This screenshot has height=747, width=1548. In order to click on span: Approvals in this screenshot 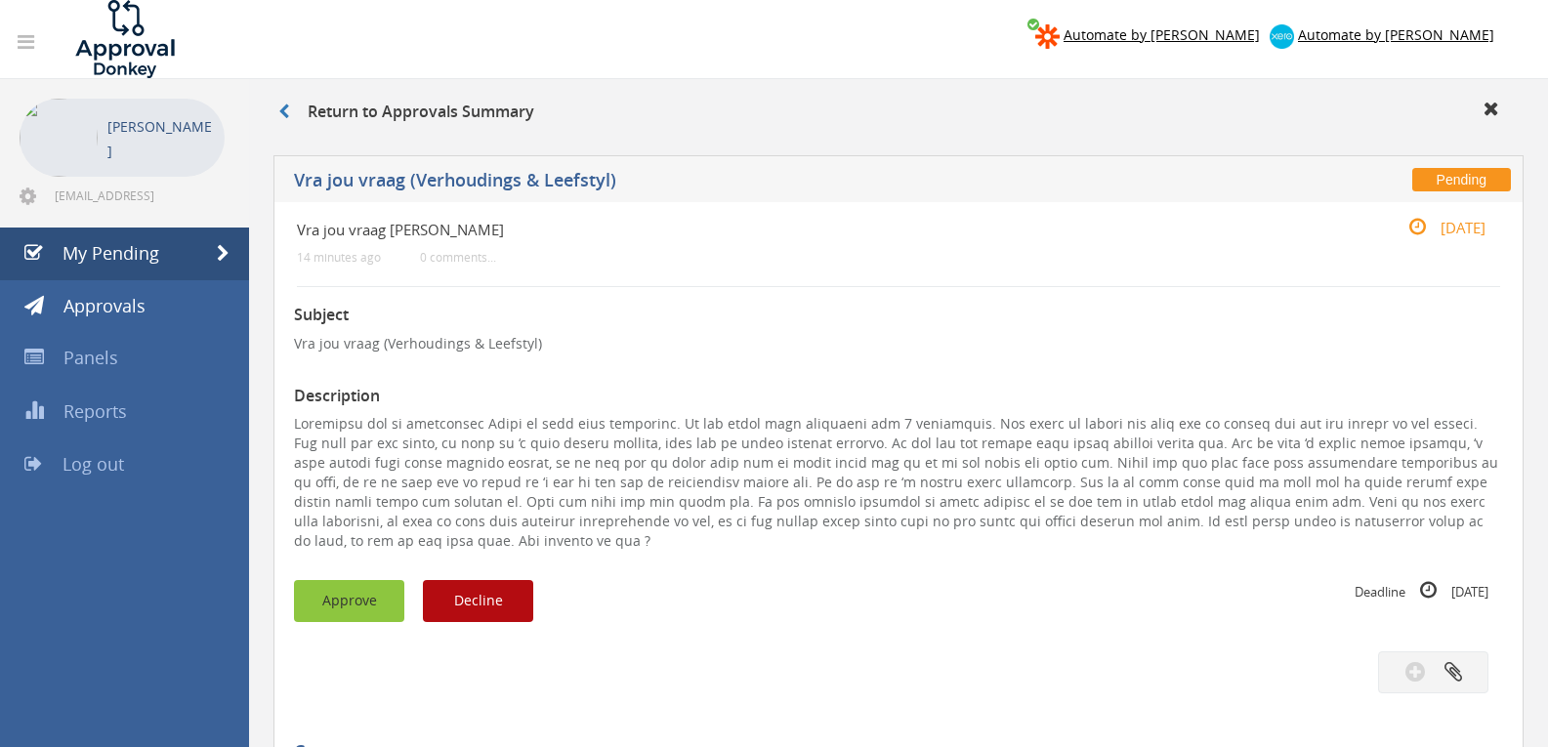, I will do `click(104, 306)`.